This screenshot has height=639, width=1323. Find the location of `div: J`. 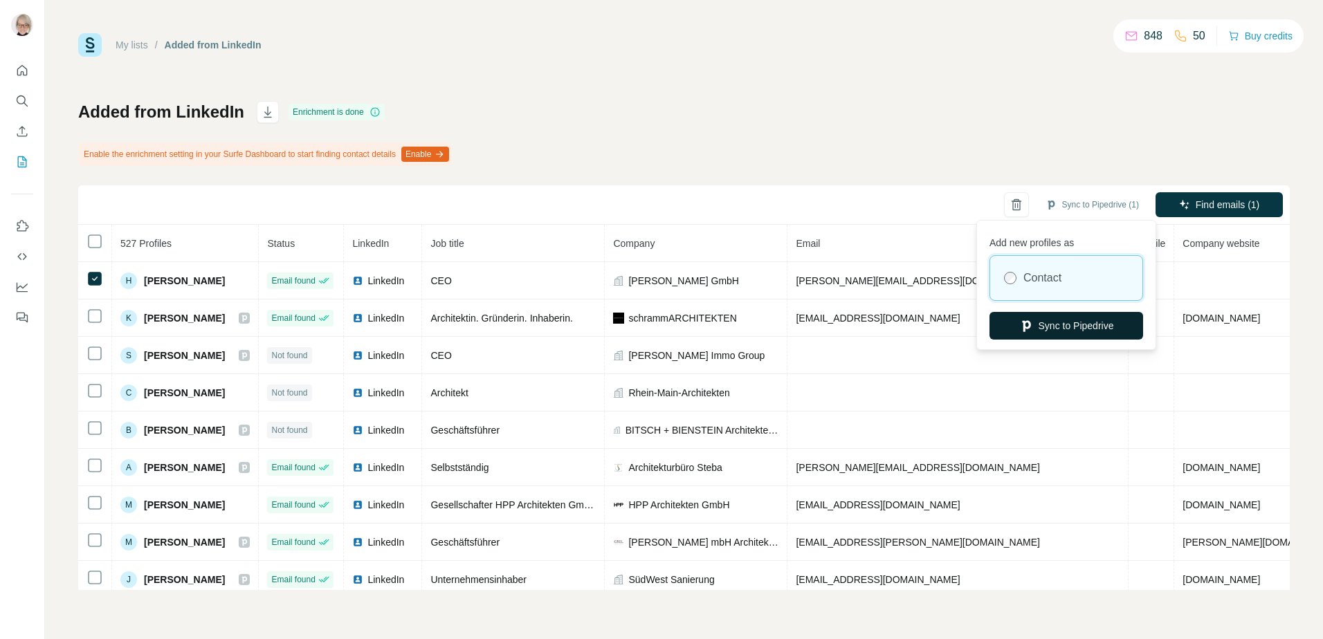

div: J is located at coordinates (129, 580).